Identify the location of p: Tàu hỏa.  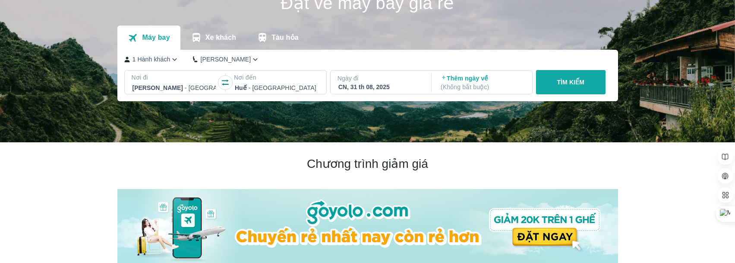
(285, 38).